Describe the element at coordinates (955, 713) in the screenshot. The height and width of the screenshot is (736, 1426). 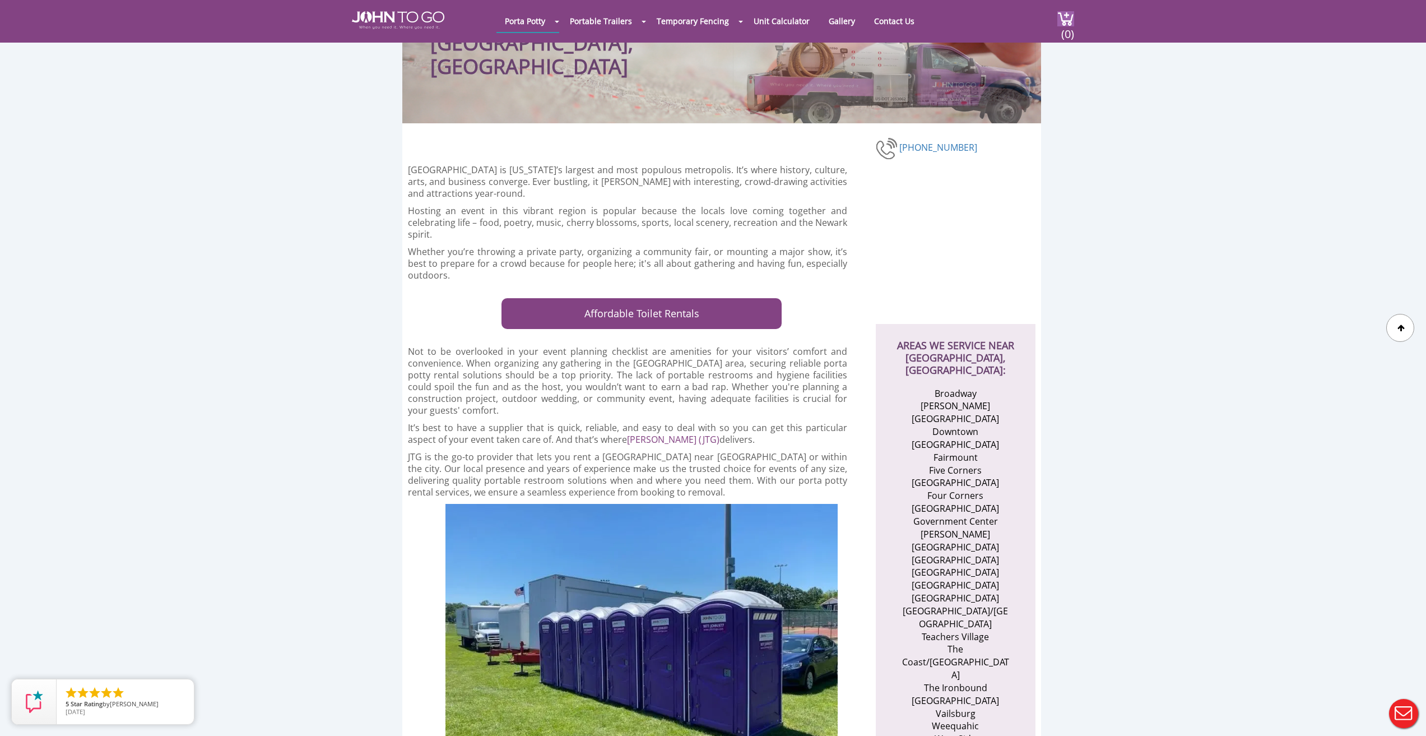
I see `li: Vailsburg` at that location.